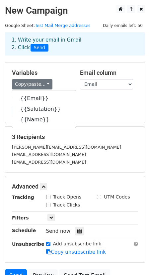  What do you see at coordinates (134, 259) in the screenshot?
I see `div: Chat Widget` at bounding box center [134, 259].